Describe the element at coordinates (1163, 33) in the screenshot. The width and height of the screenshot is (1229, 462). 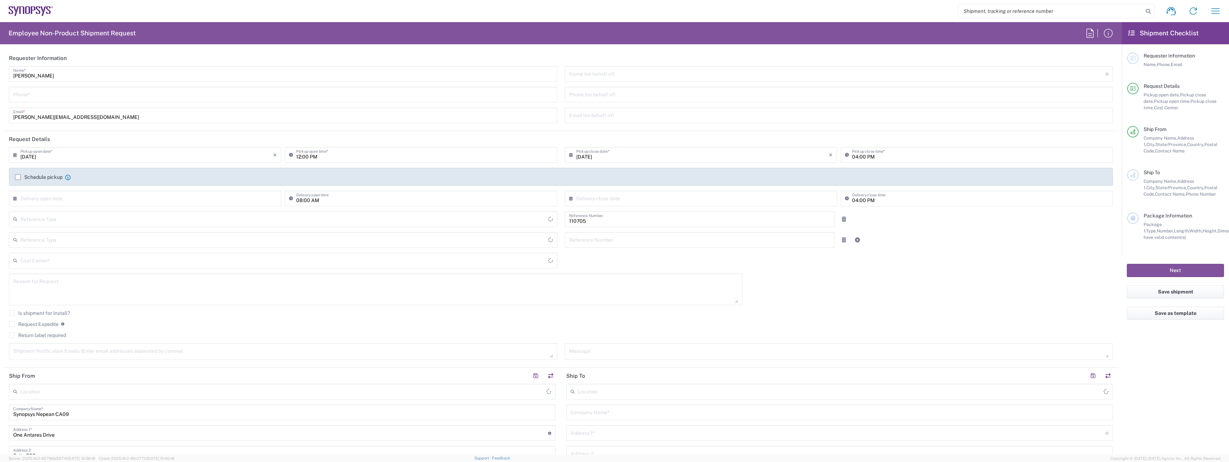
I see `h2: Shipment Checklist` at that location.